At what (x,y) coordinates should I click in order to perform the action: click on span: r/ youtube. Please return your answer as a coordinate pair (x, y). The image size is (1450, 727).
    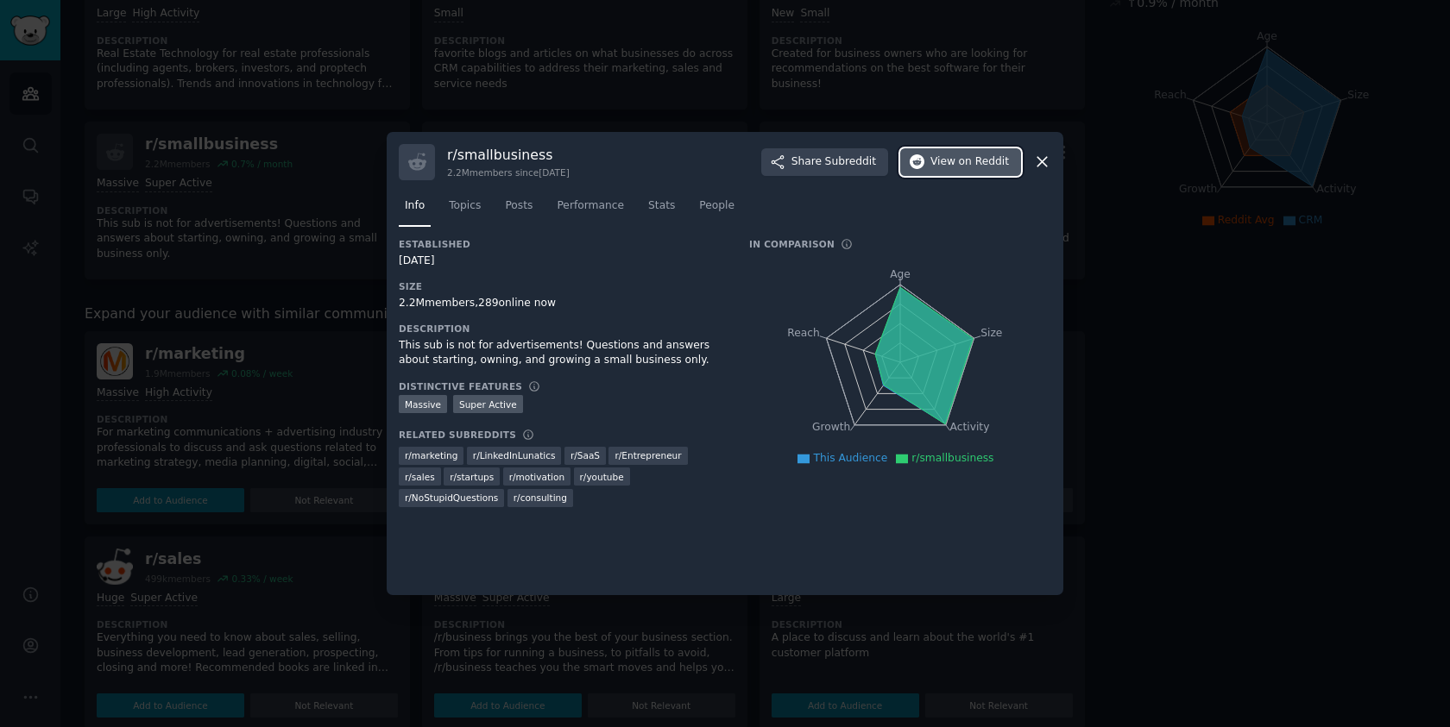
    Looking at the image, I should click on (601, 477).